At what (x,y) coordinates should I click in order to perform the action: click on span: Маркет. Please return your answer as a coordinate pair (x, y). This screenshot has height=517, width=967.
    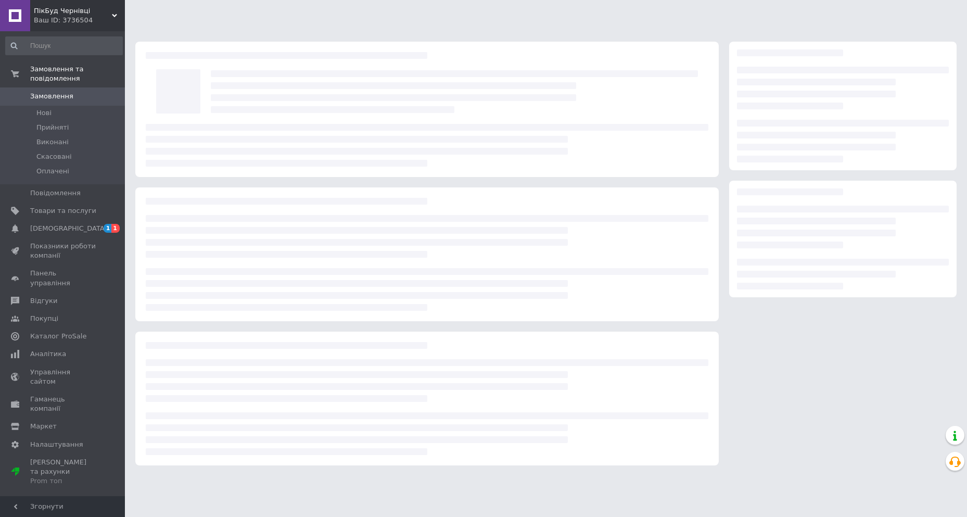
    Looking at the image, I should click on (43, 426).